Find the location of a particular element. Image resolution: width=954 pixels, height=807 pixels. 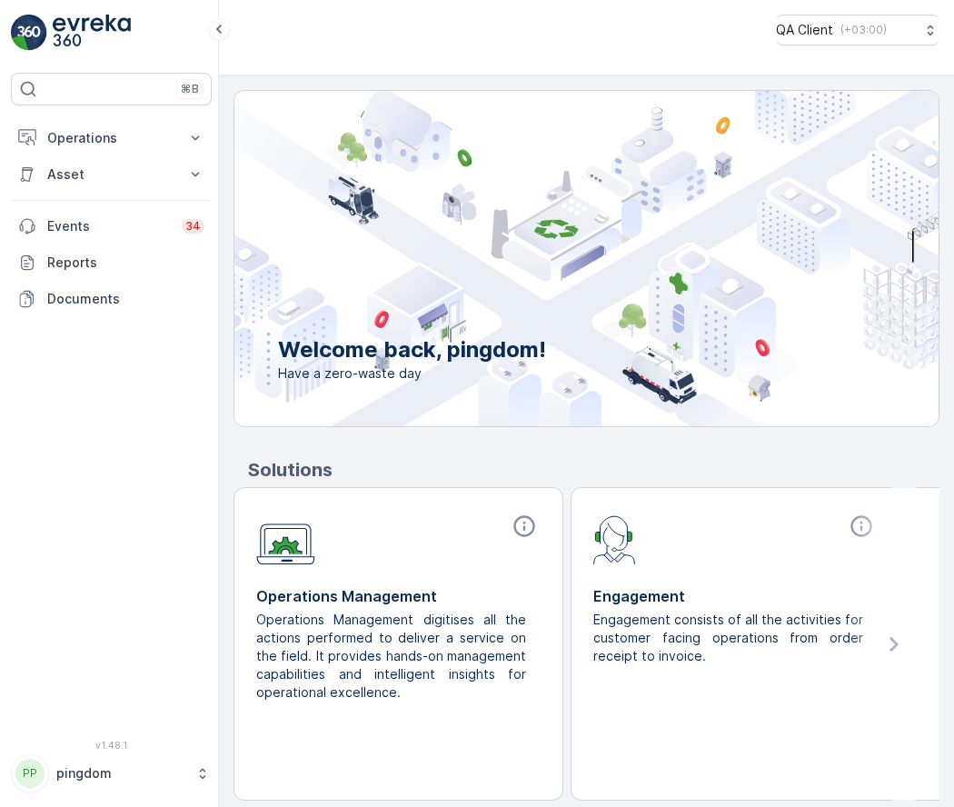

p: ⌘B is located at coordinates (190, 89).